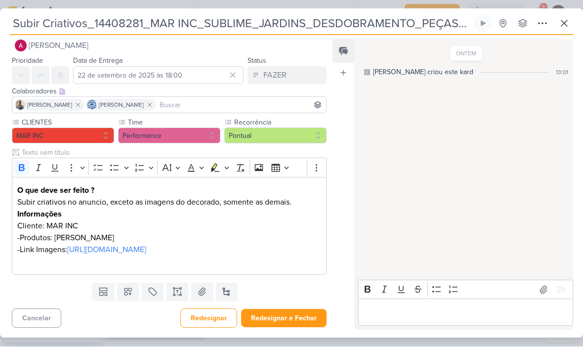 The image size is (583, 347). Describe the element at coordinates (98, 61) in the screenshot. I see `label: Data de Entrega` at that location.